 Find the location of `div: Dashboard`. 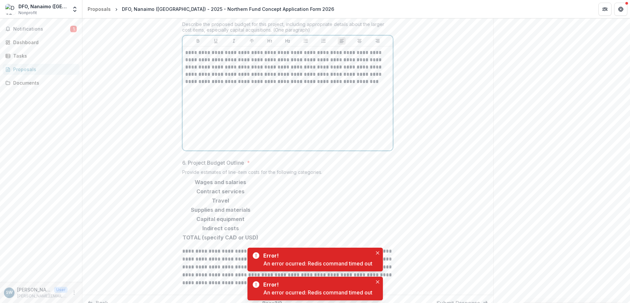

div: Dashboard is located at coordinates (43, 42).